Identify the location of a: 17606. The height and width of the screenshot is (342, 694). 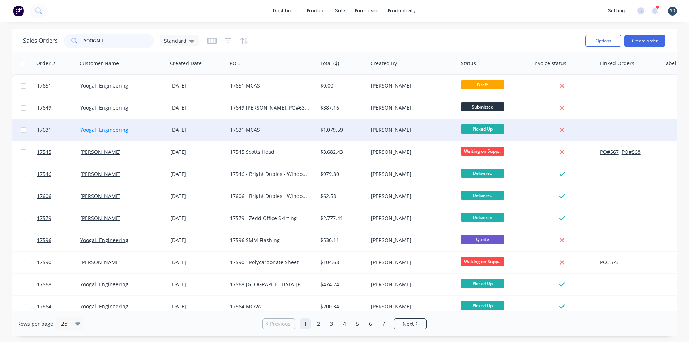
(59, 196).